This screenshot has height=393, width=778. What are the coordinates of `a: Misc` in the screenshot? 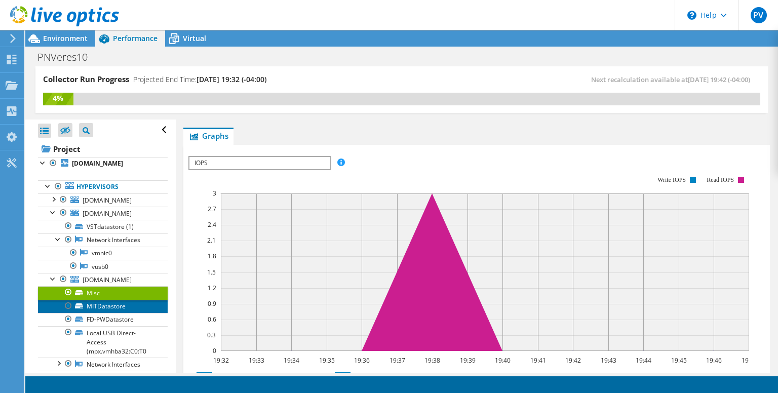 It's located at (103, 293).